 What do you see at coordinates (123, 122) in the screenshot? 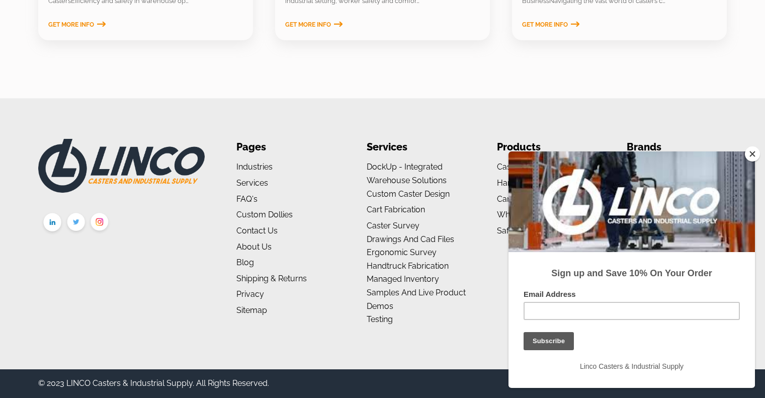
I see `strong: Sign up and Save 10% On Your Order` at bounding box center [123, 122].